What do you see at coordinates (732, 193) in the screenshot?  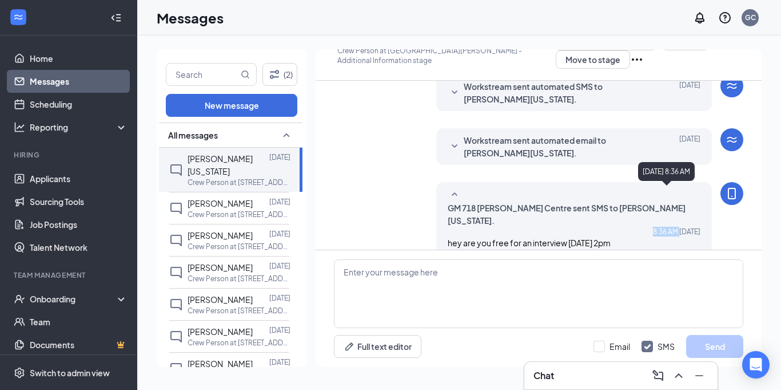 I see `svg: MobileSms` at bounding box center [732, 193].